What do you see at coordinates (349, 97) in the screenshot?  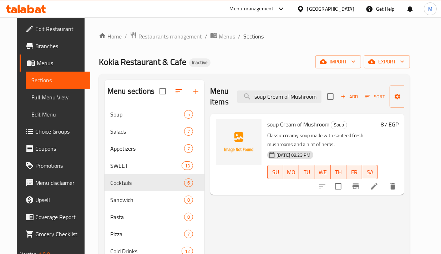 I see `button: Add` at bounding box center [349, 97].